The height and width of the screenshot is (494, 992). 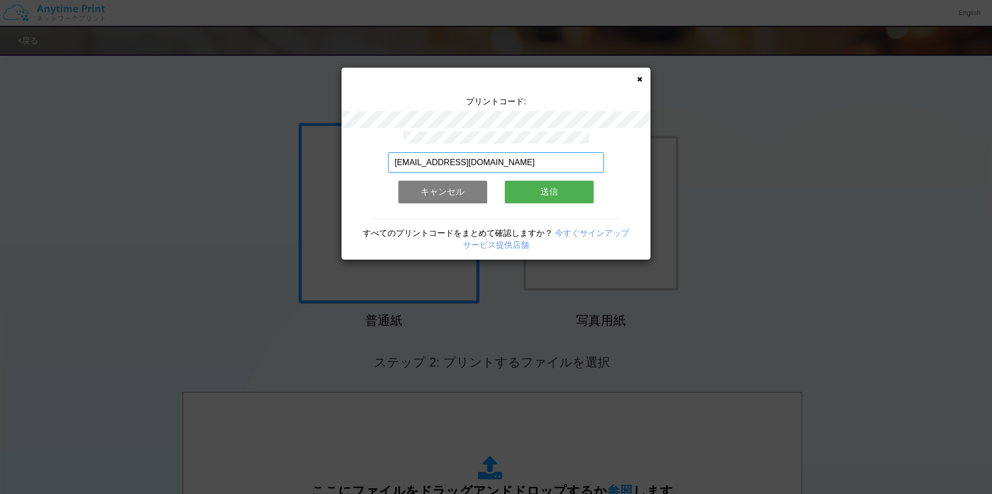 What do you see at coordinates (592, 233) in the screenshot?
I see `a: 今すぐサインアップ` at bounding box center [592, 233].